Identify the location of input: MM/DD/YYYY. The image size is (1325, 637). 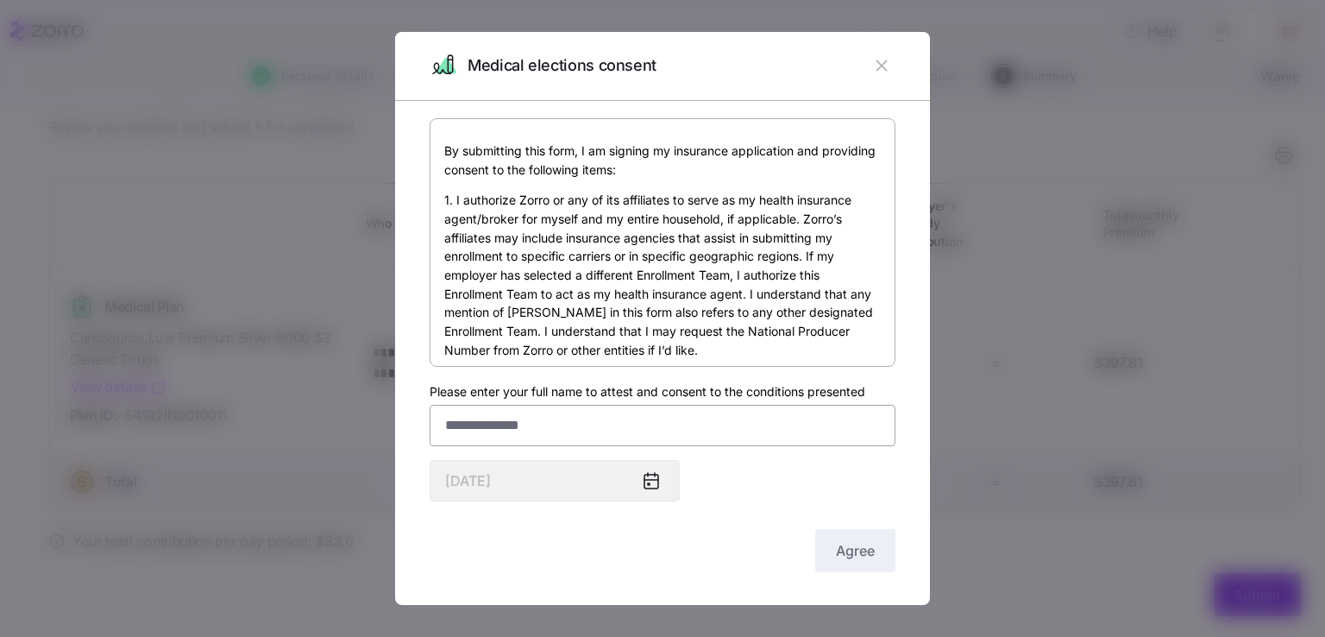
(555, 480).